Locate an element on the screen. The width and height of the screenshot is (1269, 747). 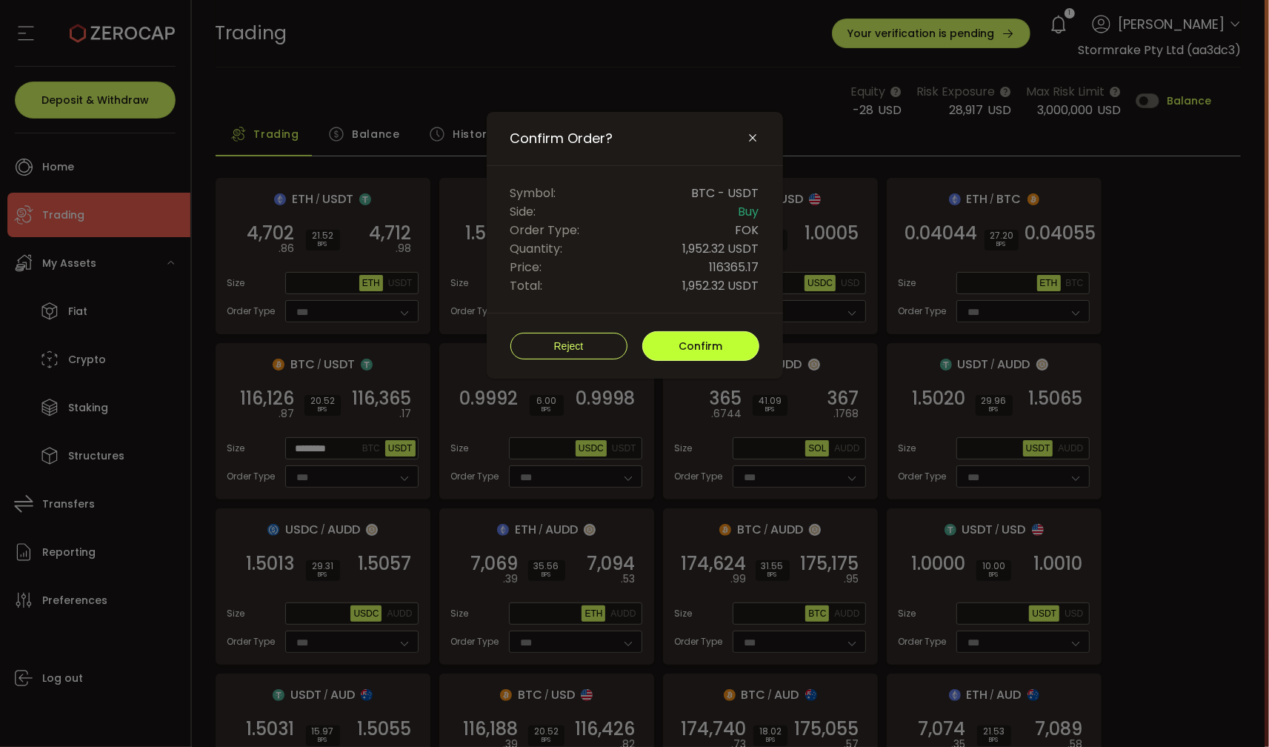
span: Side: is located at coordinates (523, 211).